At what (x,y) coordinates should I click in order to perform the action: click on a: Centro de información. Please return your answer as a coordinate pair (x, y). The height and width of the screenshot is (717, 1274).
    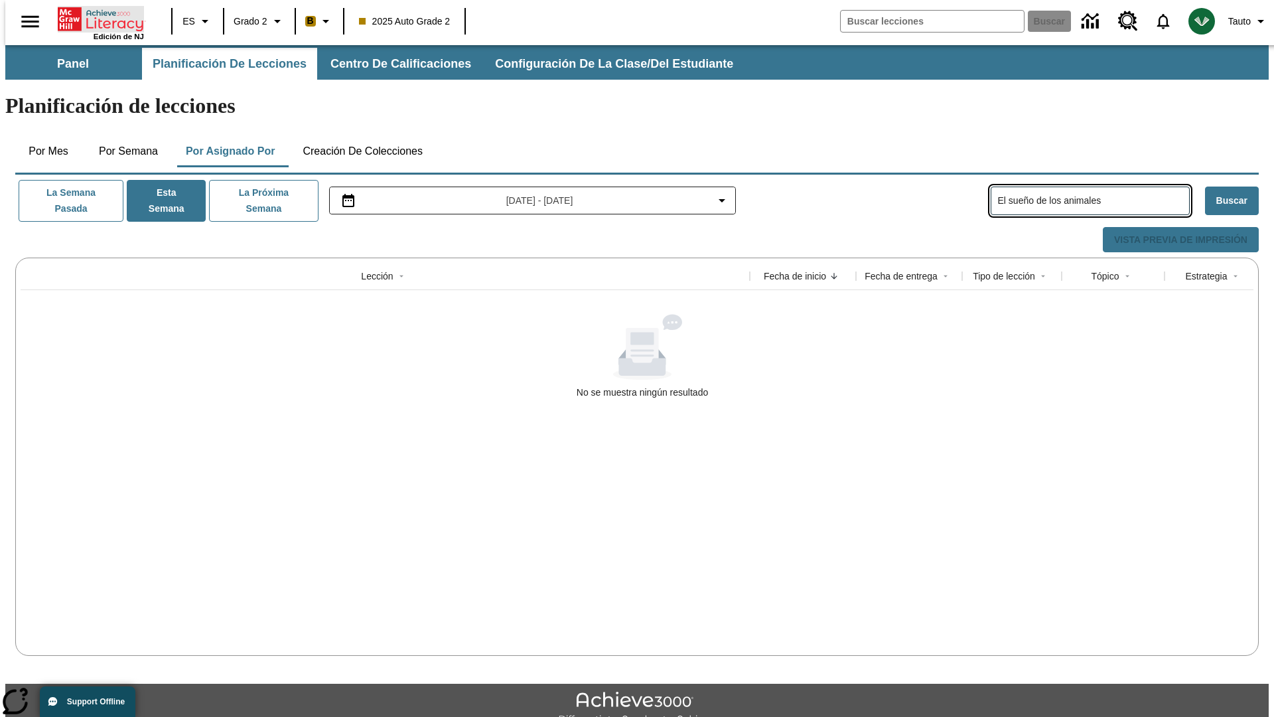
    Looking at the image, I should click on (1092, 21).